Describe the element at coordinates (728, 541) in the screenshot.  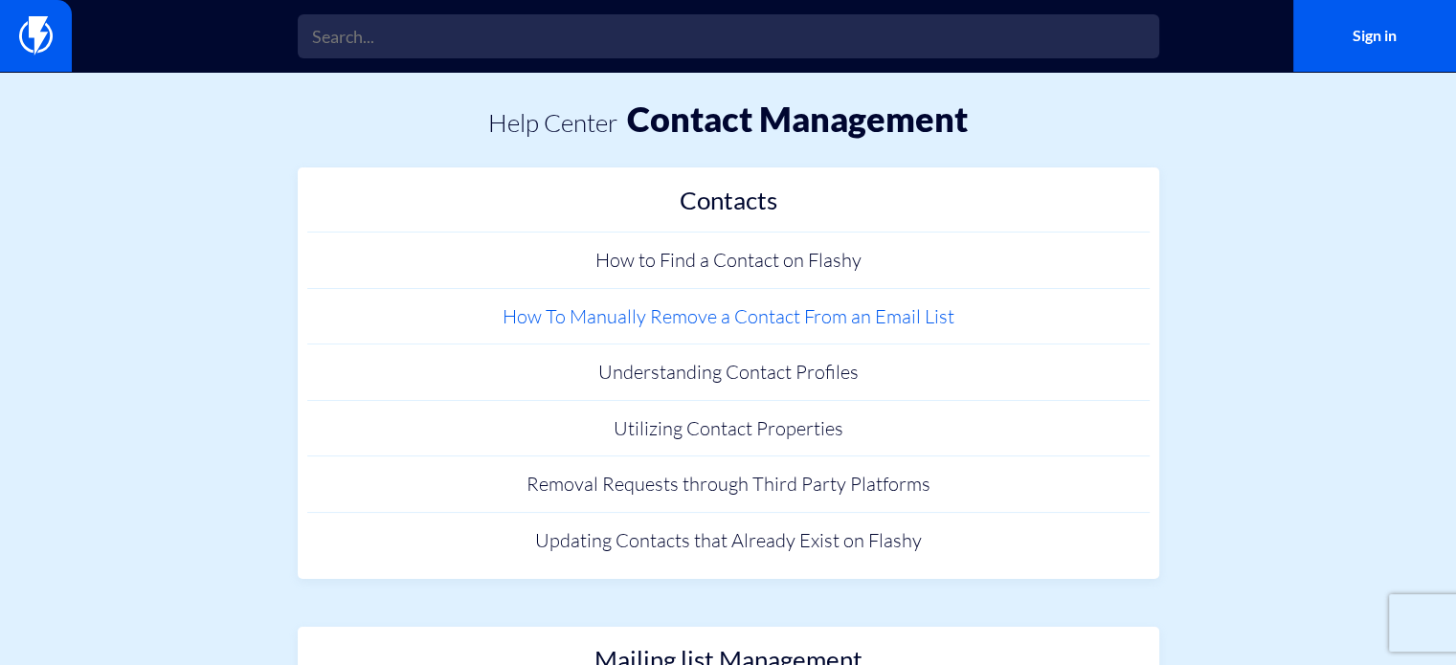
I see `a: Updating Contacts that Already Exist on Flashy` at that location.